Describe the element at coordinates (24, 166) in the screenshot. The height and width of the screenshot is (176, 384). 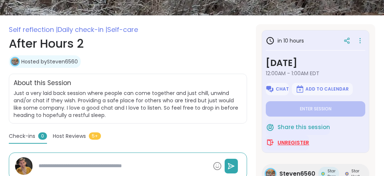
I see `img: Jedi_Drew` at that location.